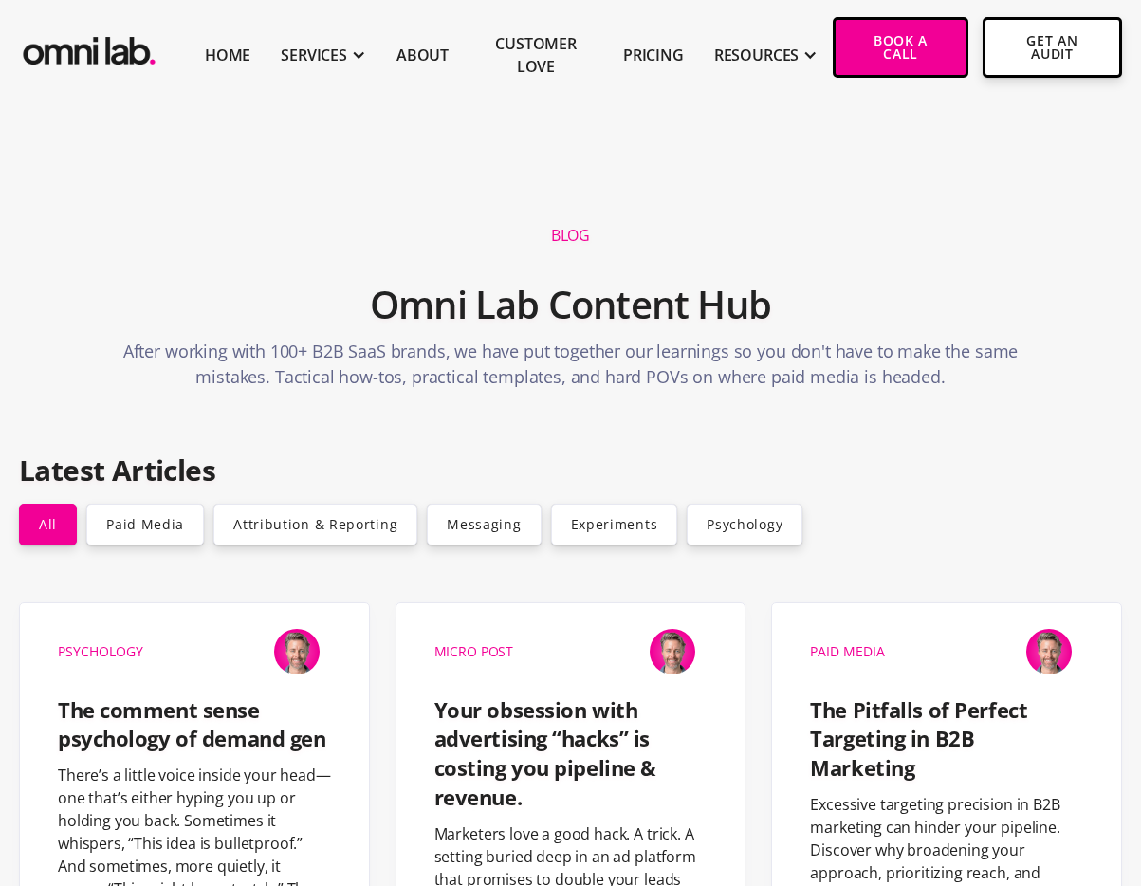 This screenshot has height=886, width=1141. I want to click on a: home, so click(89, 46).